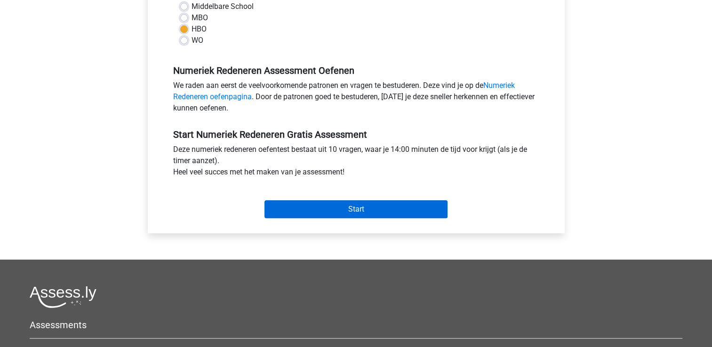 This screenshot has height=347, width=712. What do you see at coordinates (356, 135) in the screenshot?
I see `h5: Start Numeriek Redeneren Gratis Assessment` at bounding box center [356, 135].